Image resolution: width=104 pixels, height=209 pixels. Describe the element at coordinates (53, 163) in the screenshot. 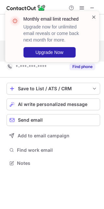

I see `button: Notes` at that location.